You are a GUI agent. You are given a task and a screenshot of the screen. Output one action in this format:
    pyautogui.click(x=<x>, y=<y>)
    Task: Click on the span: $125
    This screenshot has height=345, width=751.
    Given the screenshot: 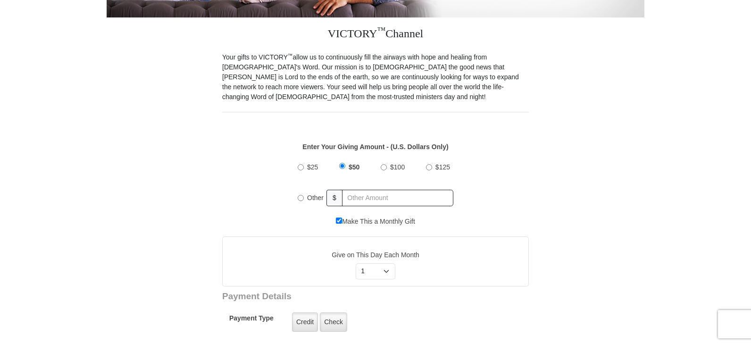 What is the action you would take?
    pyautogui.click(x=443, y=167)
    